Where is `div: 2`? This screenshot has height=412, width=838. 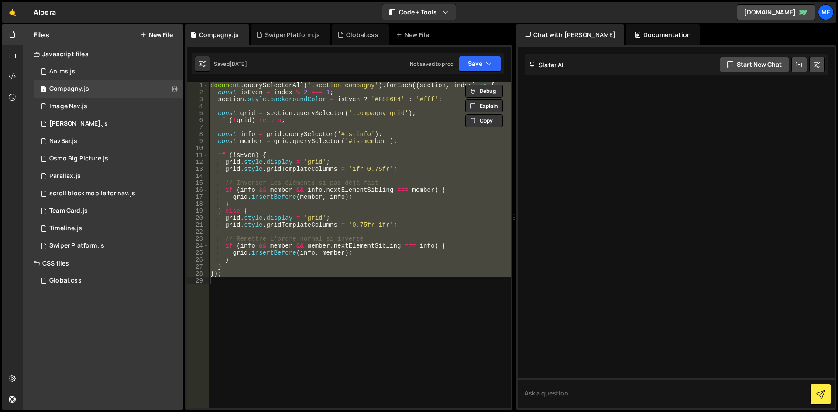
div: 2 is located at coordinates (198, 93).